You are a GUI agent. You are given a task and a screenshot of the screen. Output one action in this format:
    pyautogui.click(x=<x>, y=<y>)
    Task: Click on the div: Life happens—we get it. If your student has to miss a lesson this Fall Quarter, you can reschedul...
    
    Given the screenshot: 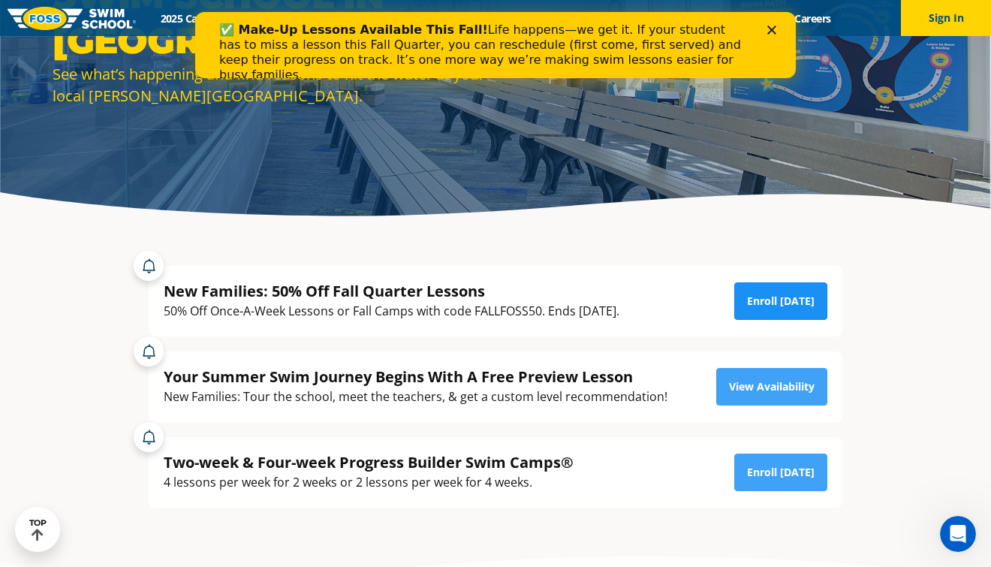 What is the action you would take?
    pyautogui.click(x=288, y=41)
    